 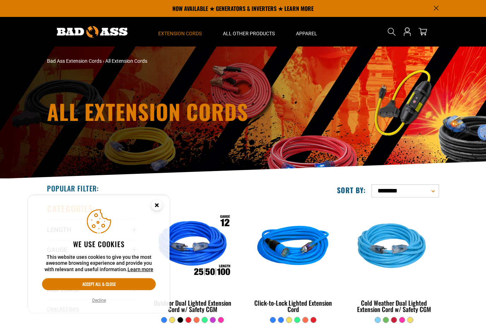 What do you see at coordinates (393, 306) in the screenshot?
I see `div: Cold Weather Dual Lighted Extension Cord w/ Safety CGM` at bounding box center [393, 306].